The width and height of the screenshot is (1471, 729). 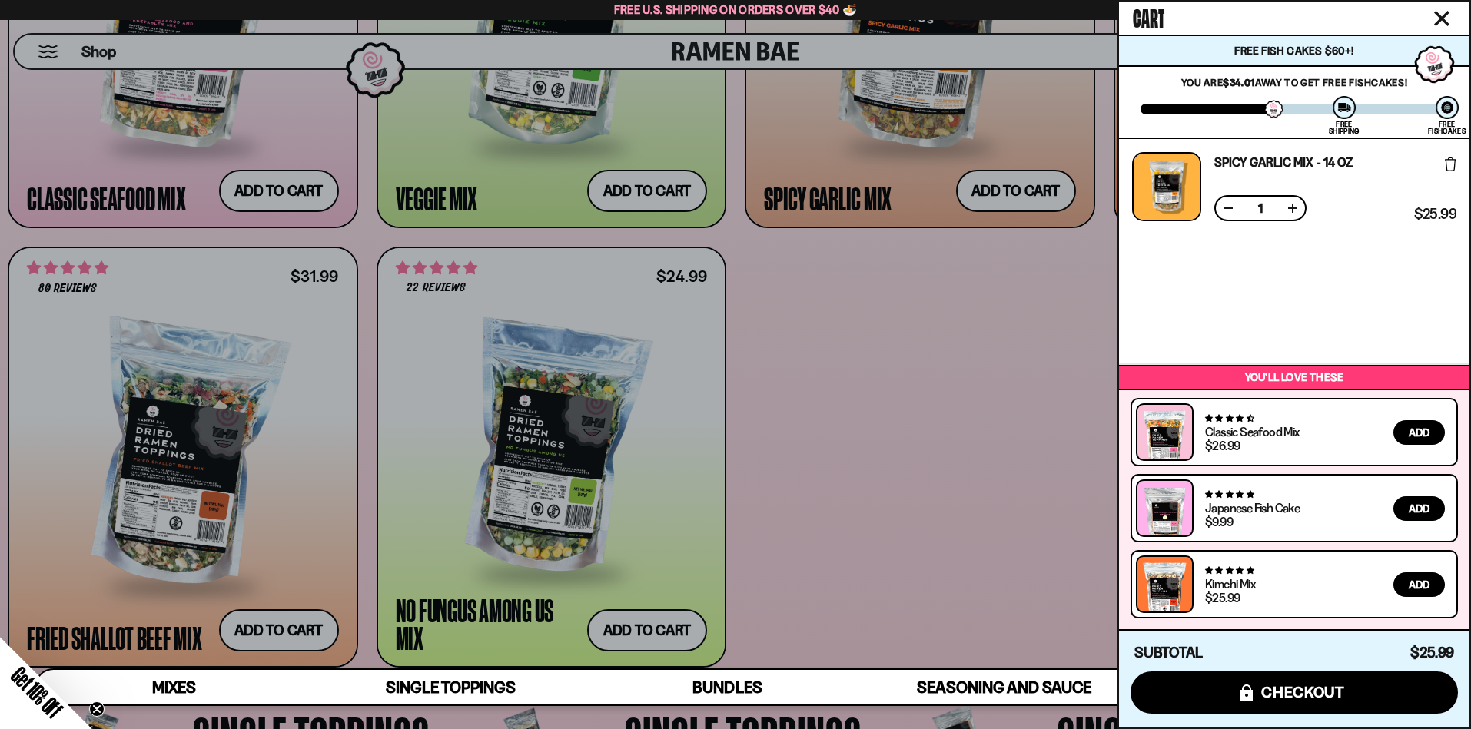 I want to click on a: Kimchi Mix, so click(x=1230, y=584).